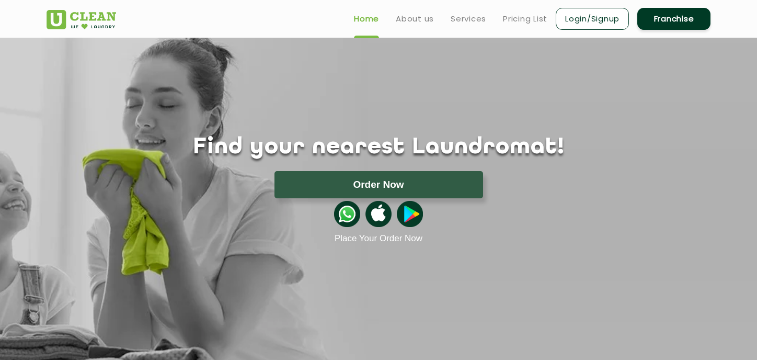 The image size is (757, 360). What do you see at coordinates (347, 214) in the screenshot?
I see `img: whatsappicon.png` at bounding box center [347, 214].